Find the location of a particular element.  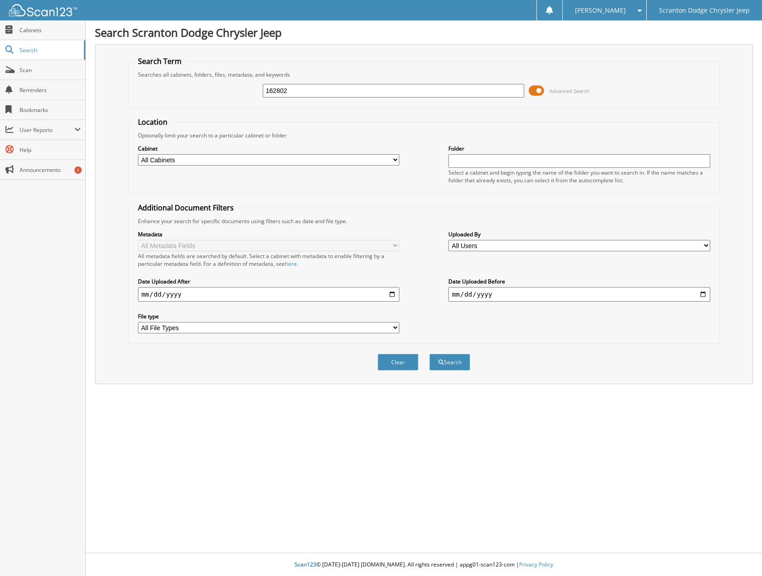

span: Announcements is located at coordinates (50, 170).